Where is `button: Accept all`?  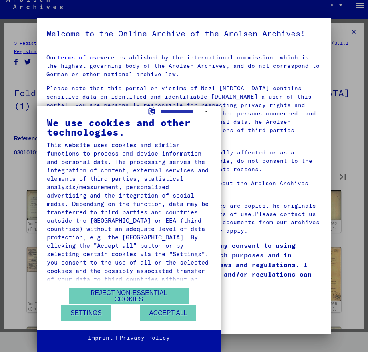
button: Accept all is located at coordinates (168, 313).